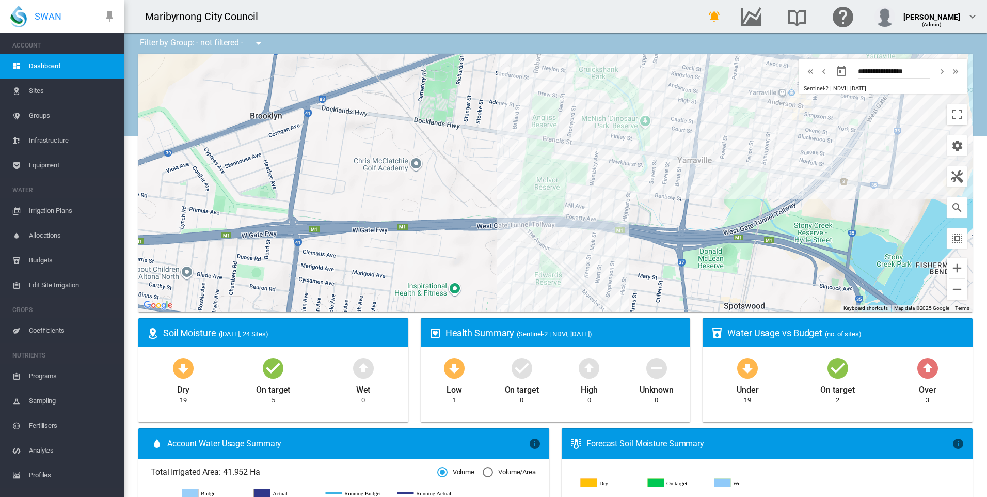  I want to click on div: High, so click(589, 388).